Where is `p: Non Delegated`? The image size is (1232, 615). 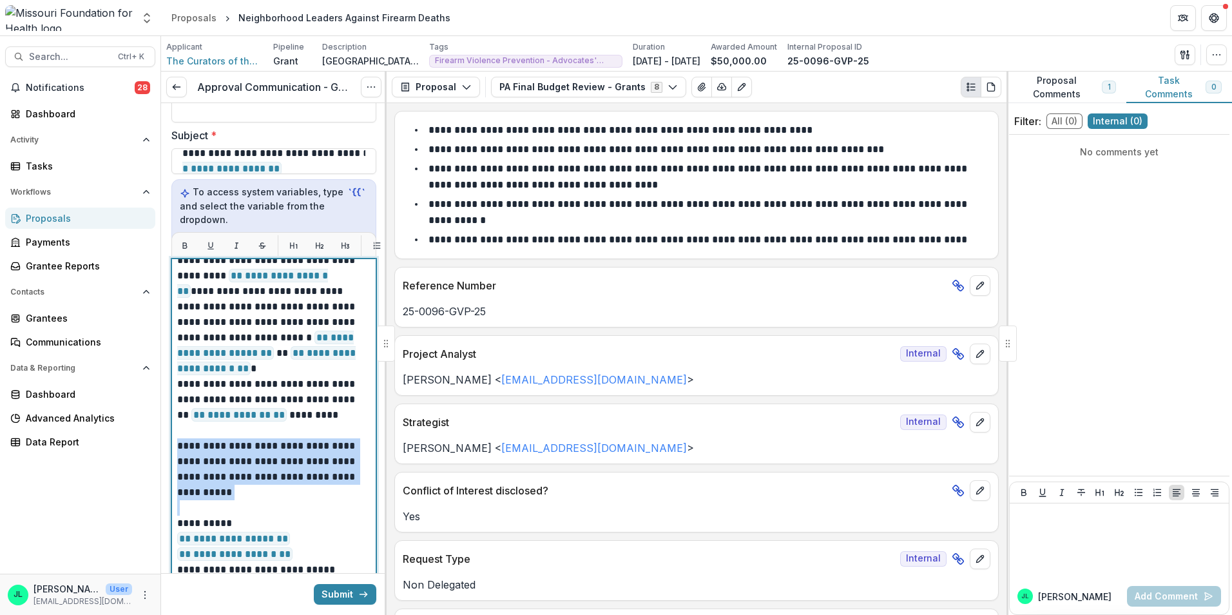 p: Non Delegated is located at coordinates (697, 585).